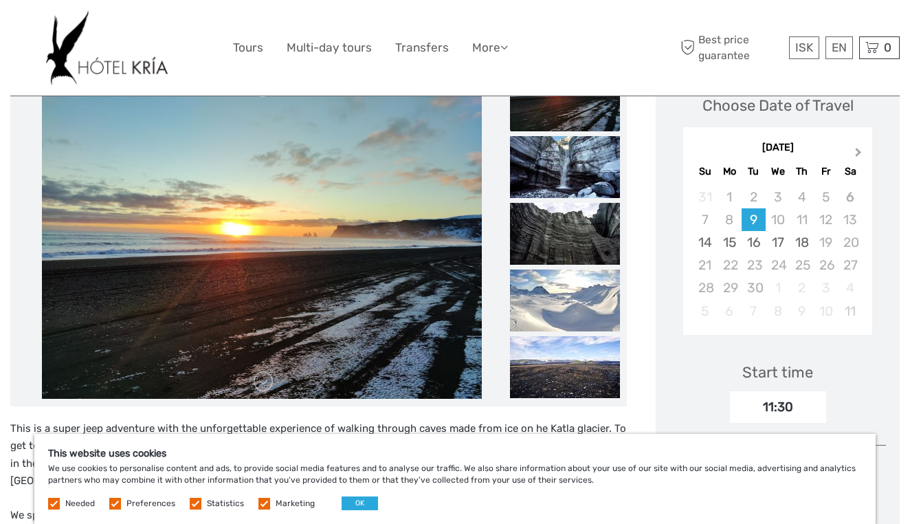 This screenshot has width=910, height=524. I want to click on div: We use cookies to personalise content and ads, to provide social media features and to analyse ou..., so click(455, 479).